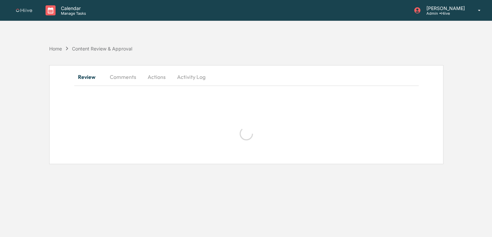  What do you see at coordinates (157, 77) in the screenshot?
I see `button: Actions` at bounding box center [157, 77].